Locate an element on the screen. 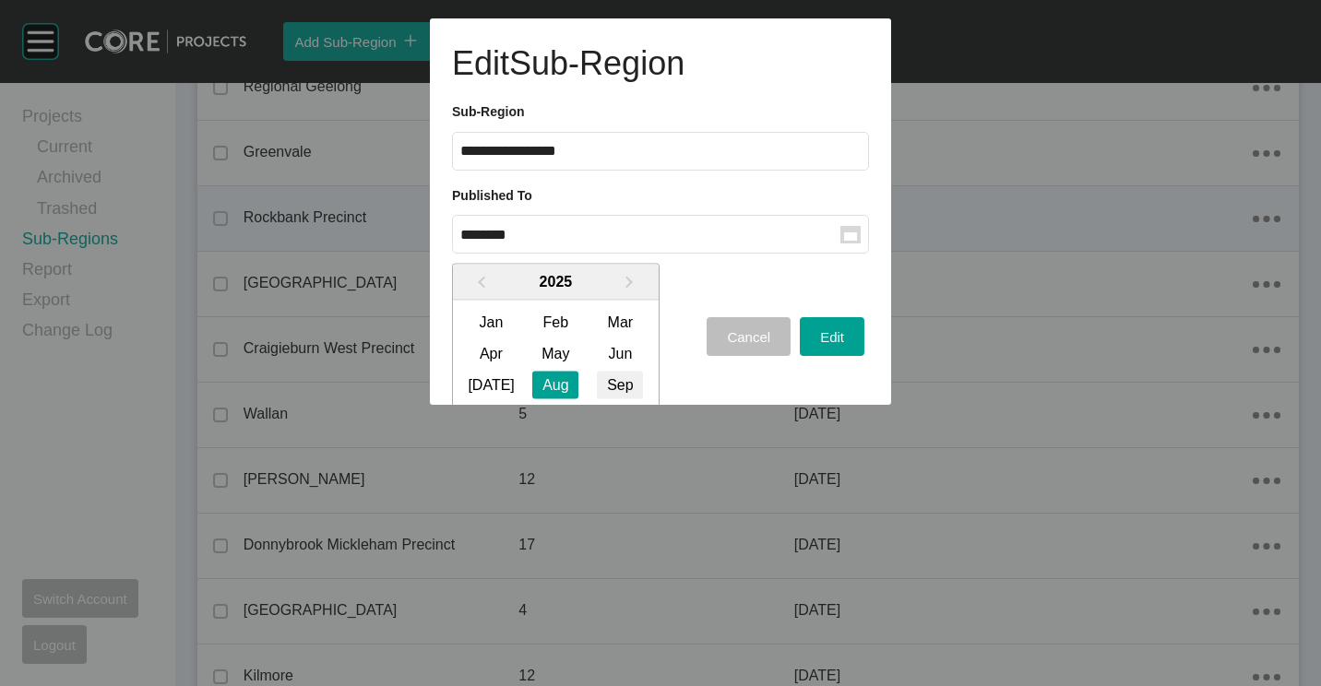 Image resolution: width=1321 pixels, height=686 pixels. span: Cancel is located at coordinates (748, 337).